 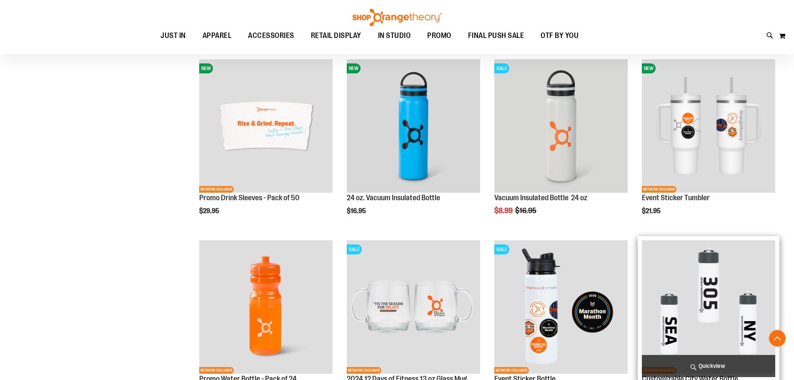 What do you see at coordinates (708, 365) in the screenshot?
I see `a: Quickview` at bounding box center [708, 365].